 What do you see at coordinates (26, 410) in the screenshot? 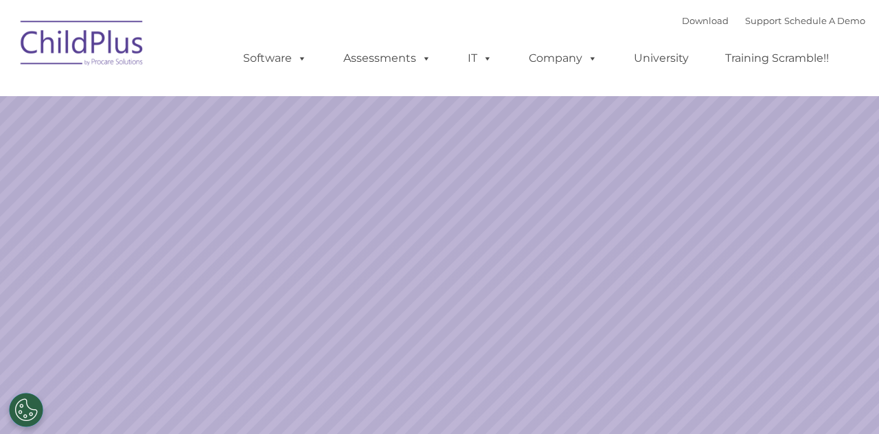
I see `button: Cookies Settings` at bounding box center [26, 410].